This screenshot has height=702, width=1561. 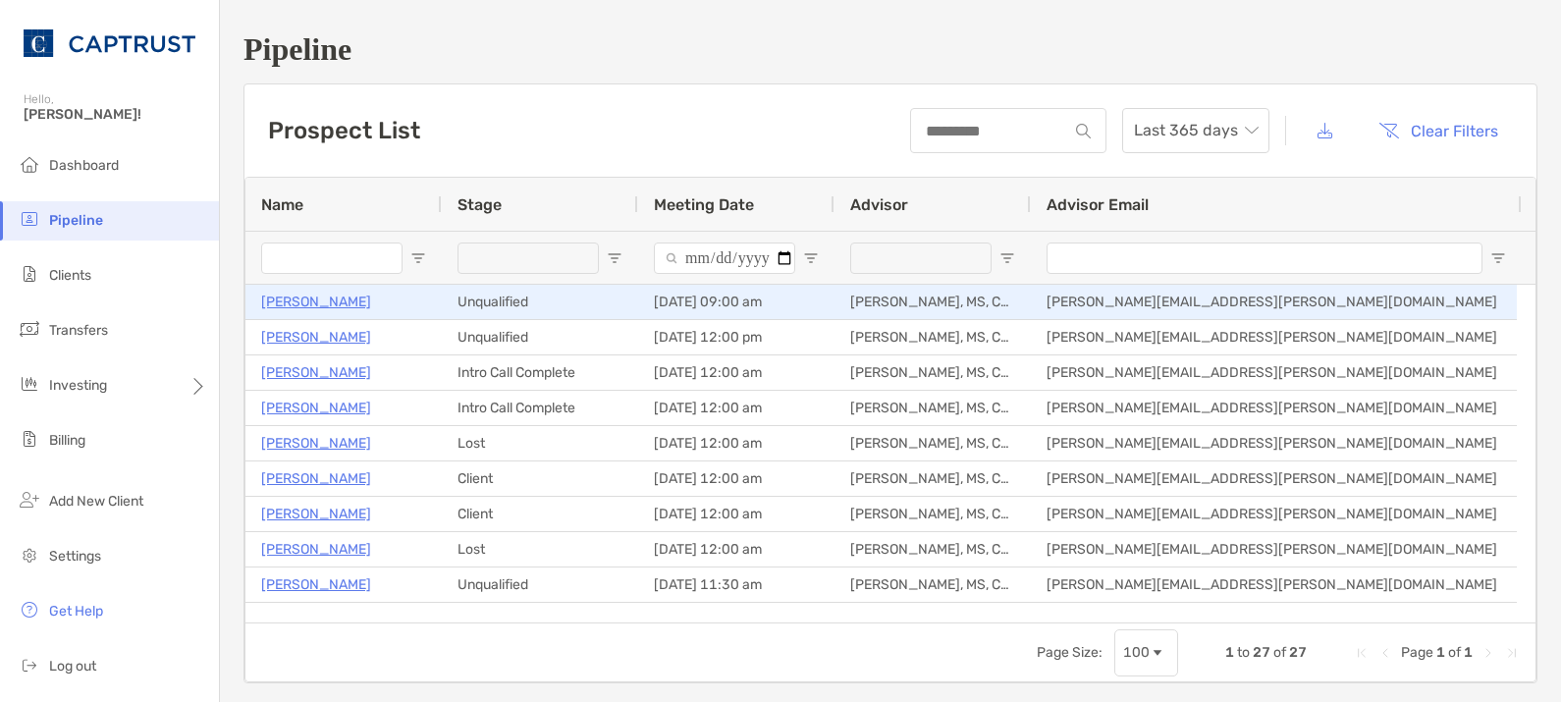 What do you see at coordinates (1439, 131) in the screenshot?
I see `button: Clear Filters` at bounding box center [1439, 131].